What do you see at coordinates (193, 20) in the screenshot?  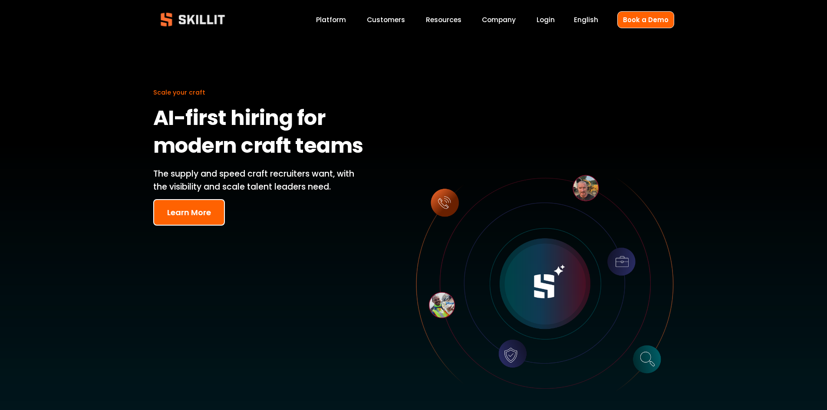 I see `img: Skillit` at bounding box center [193, 20].